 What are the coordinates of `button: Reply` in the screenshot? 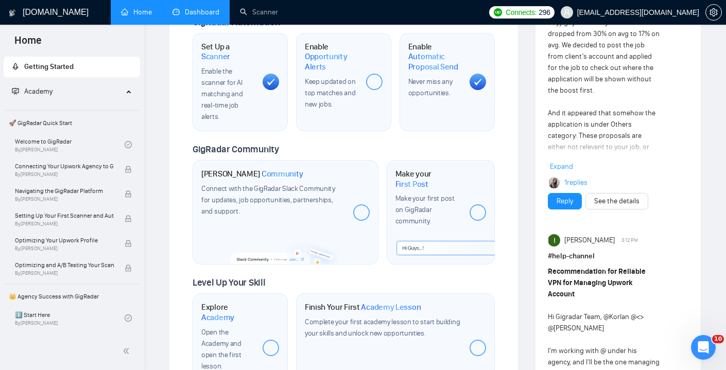 It's located at (565, 201).